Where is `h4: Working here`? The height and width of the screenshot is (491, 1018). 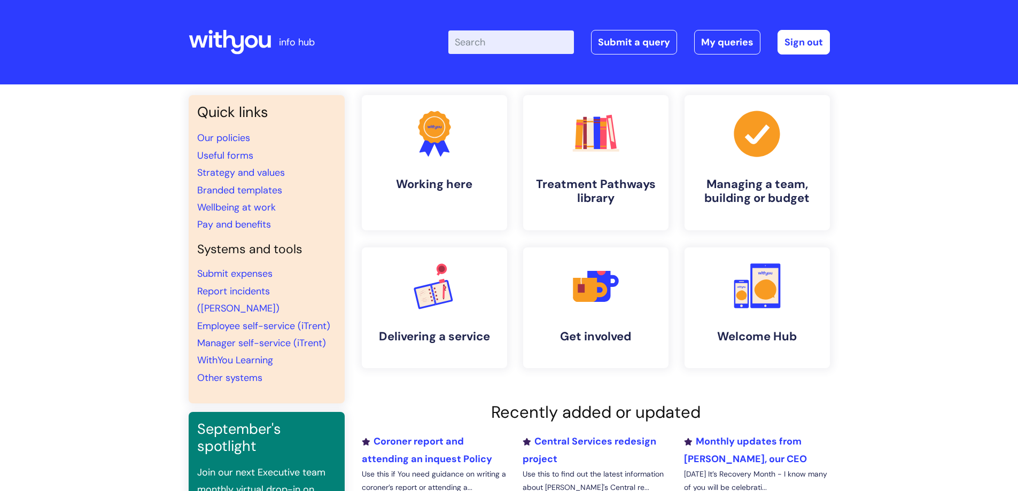
h4: Working here is located at coordinates (434, 184).